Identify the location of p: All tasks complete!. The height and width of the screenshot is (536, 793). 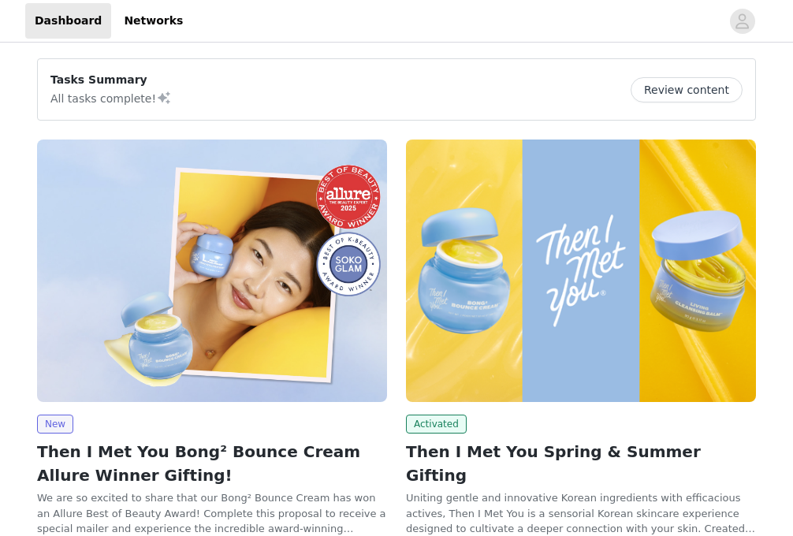
(111, 98).